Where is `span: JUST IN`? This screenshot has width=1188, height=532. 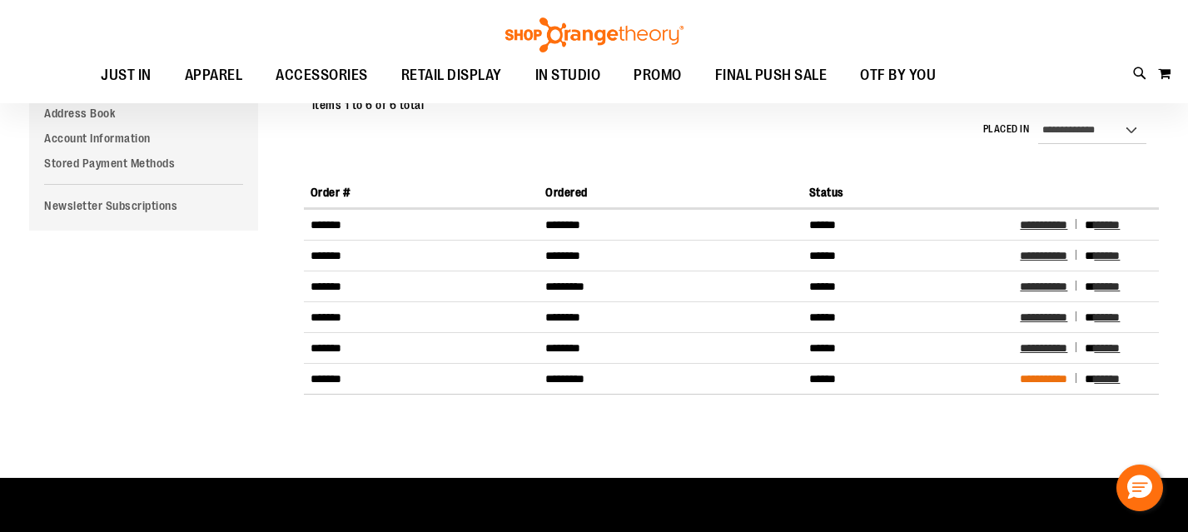
span: JUST IN is located at coordinates (126, 75).